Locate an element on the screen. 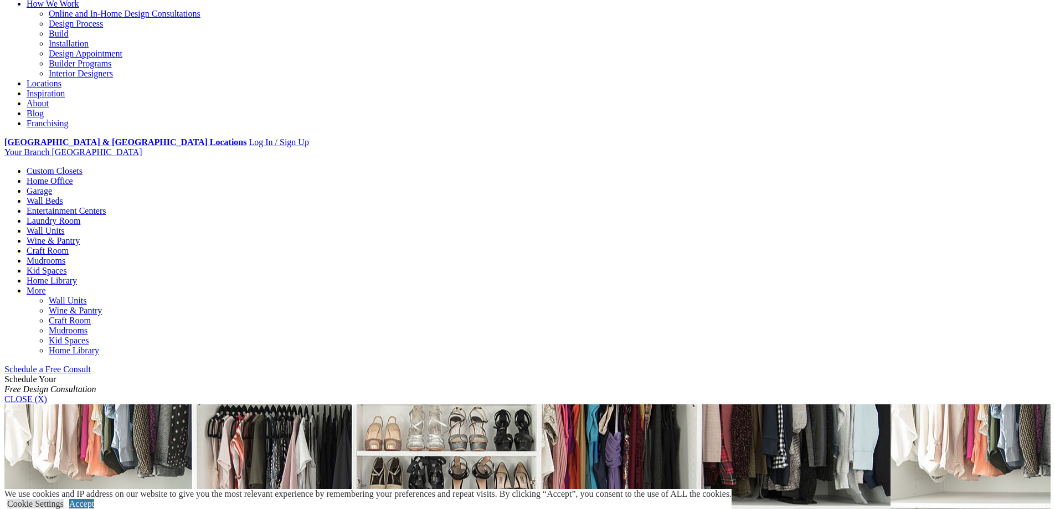 The width and height of the screenshot is (1055, 509). a: Interior Designers is located at coordinates (81, 73).